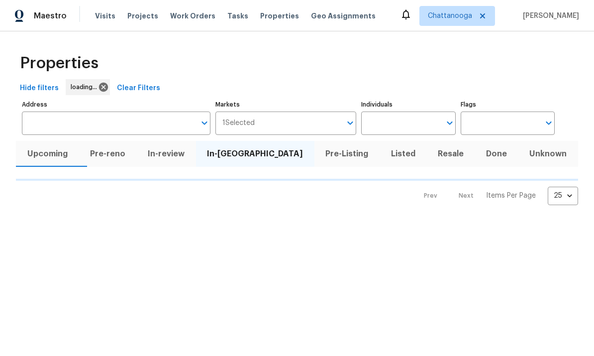  I want to click on span: Listed, so click(403, 154).